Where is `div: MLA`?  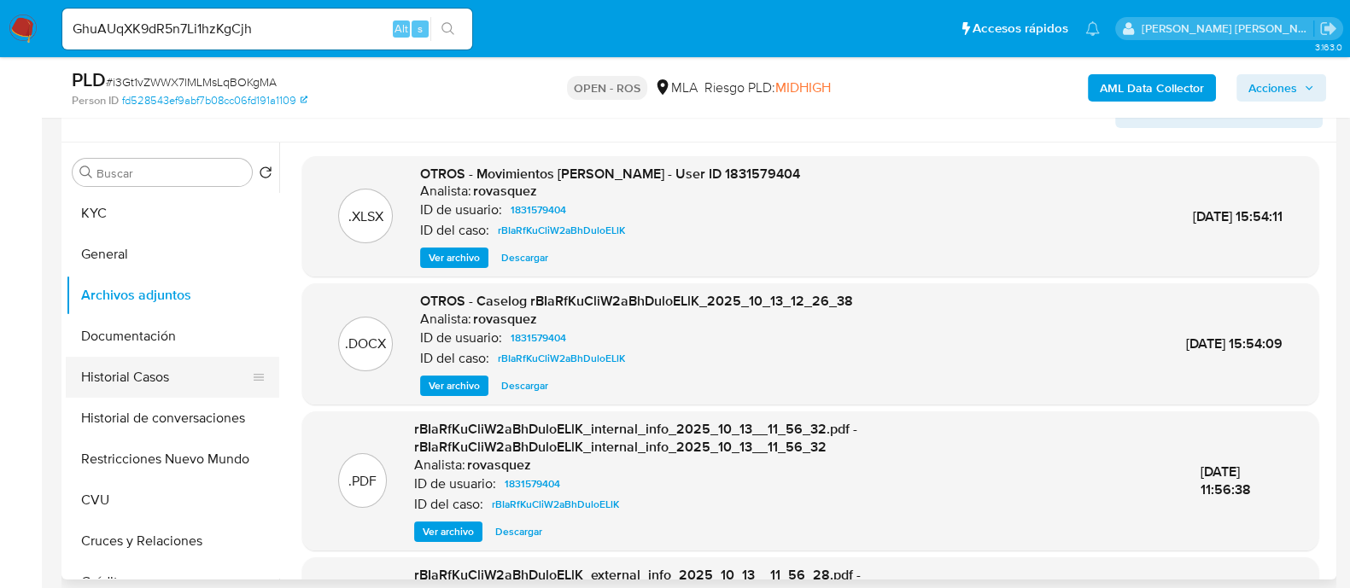
div: MLA is located at coordinates (676, 88).